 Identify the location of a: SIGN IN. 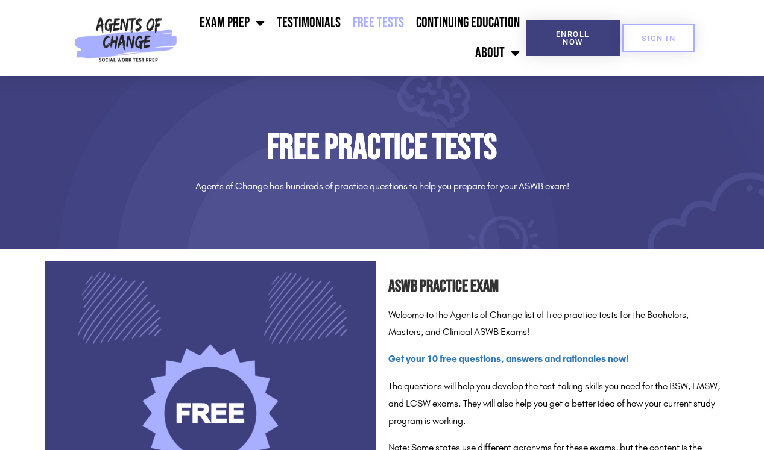
(658, 38).